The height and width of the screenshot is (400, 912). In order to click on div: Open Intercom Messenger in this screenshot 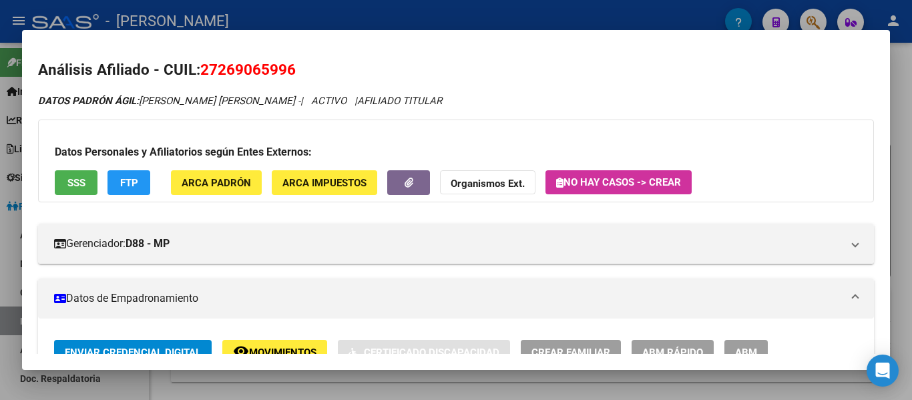, I will do `click(883, 371)`.